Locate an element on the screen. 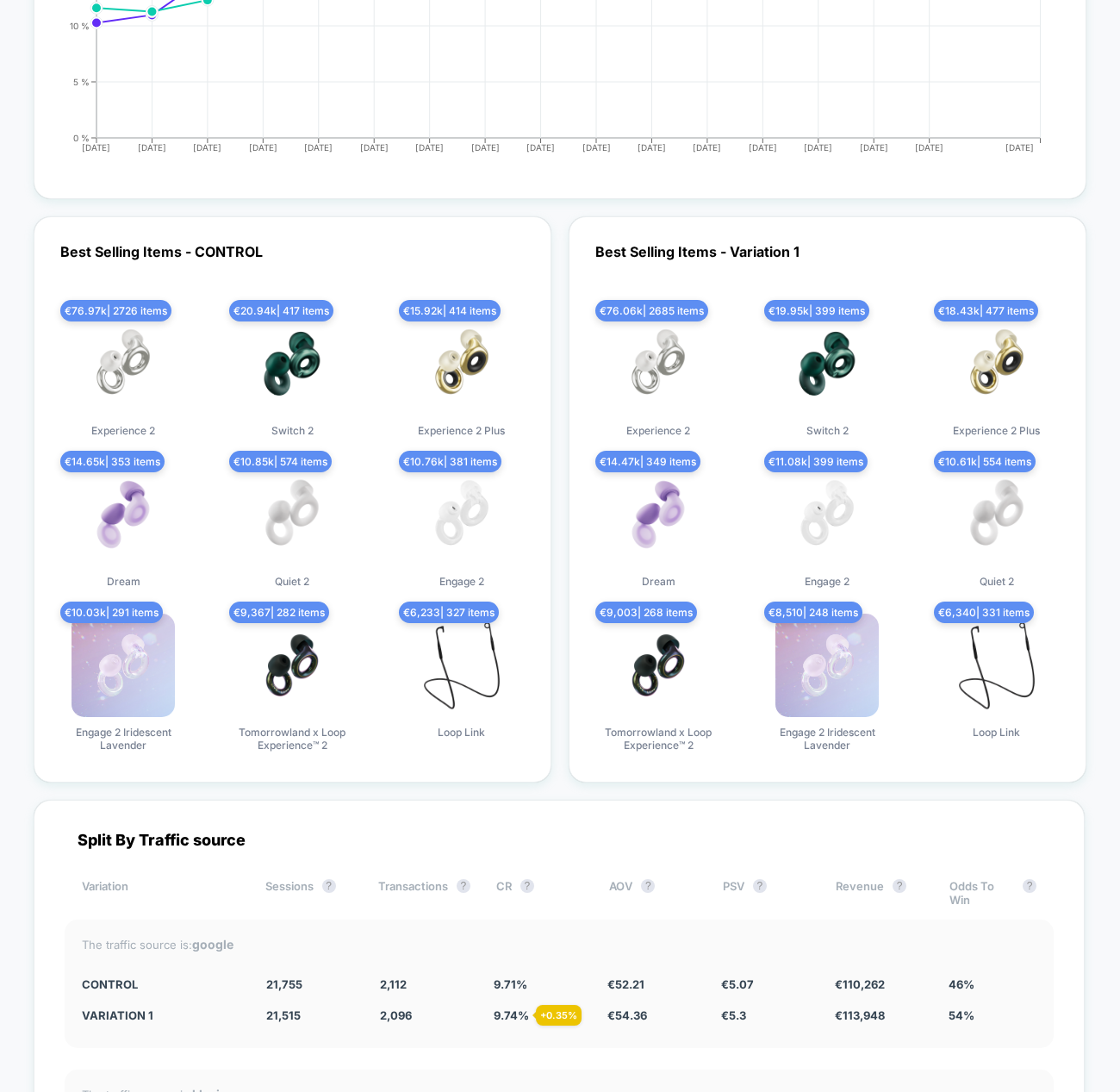 Image resolution: width=1120 pixels, height=1092 pixels. div: + 0.35 % is located at coordinates (559, 1015).